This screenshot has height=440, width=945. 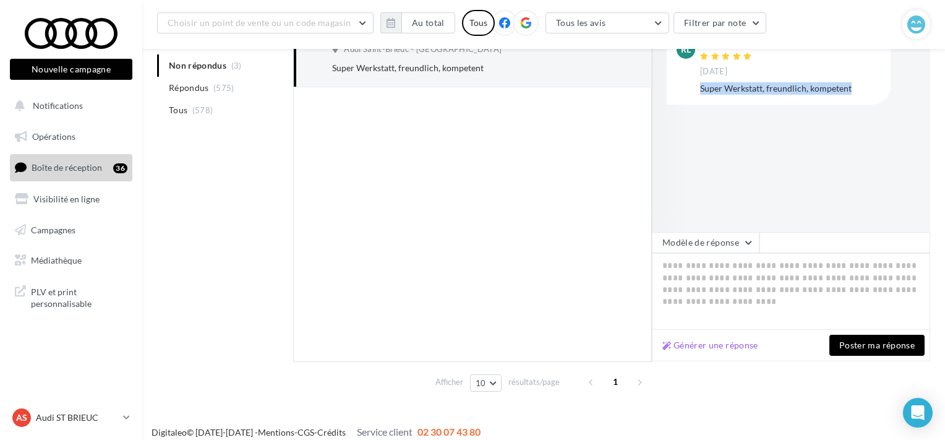 What do you see at coordinates (178, 110) in the screenshot?
I see `span: Tous` at bounding box center [178, 110].